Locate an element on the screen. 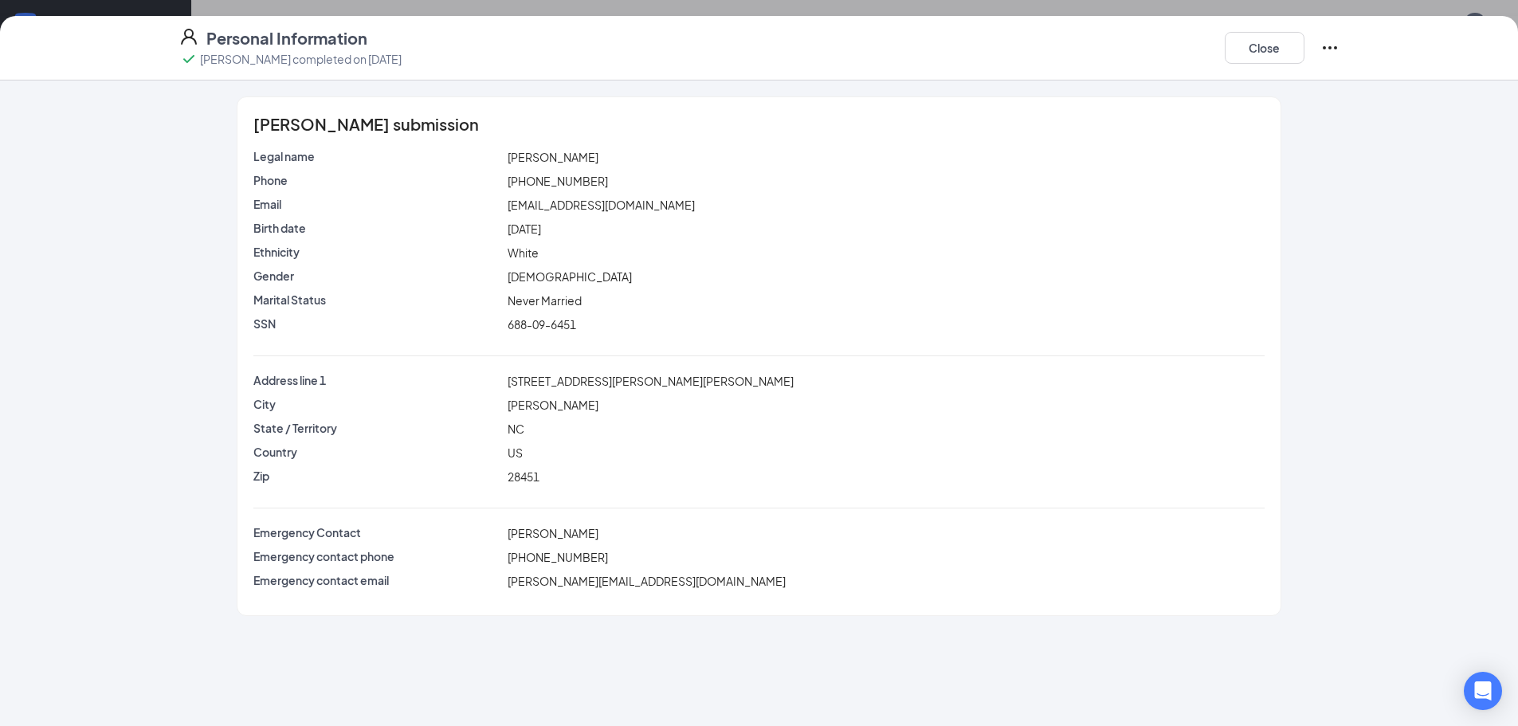  span: White is located at coordinates (523, 253).